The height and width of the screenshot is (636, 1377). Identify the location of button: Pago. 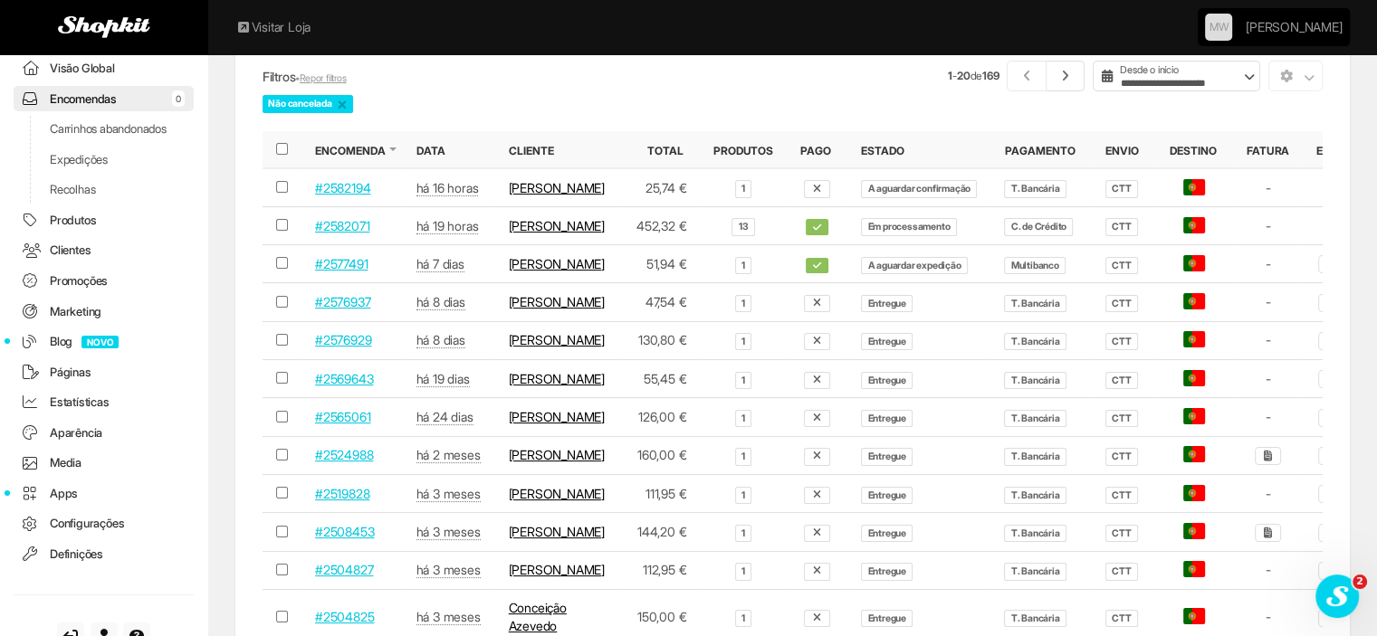
(817, 150).